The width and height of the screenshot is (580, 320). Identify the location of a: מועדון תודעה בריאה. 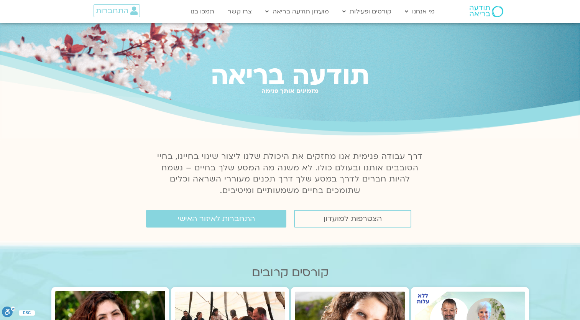
(297, 12).